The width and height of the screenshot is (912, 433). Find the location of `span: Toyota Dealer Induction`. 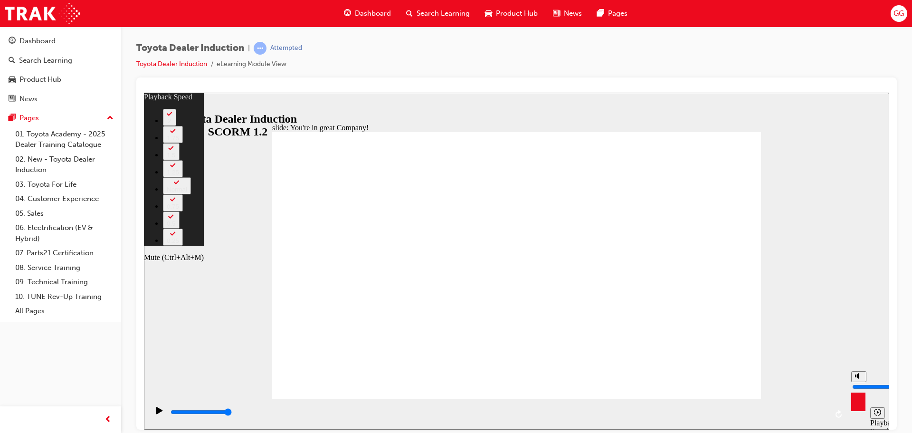

span: Toyota Dealer Induction is located at coordinates (190, 48).